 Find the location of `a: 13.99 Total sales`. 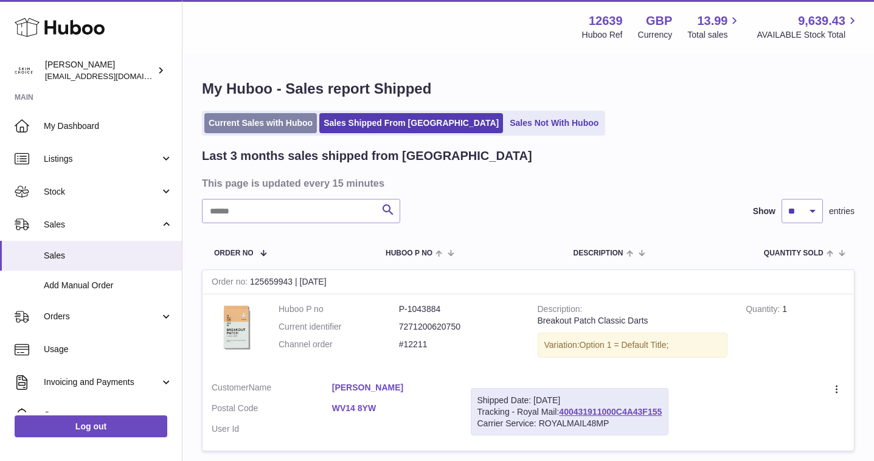

a: 13.99 Total sales is located at coordinates (714, 27).